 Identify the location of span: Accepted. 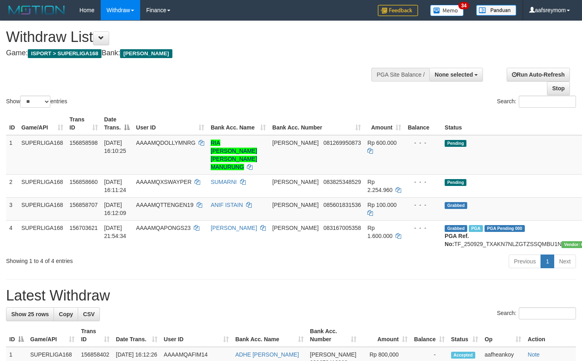
(463, 355).